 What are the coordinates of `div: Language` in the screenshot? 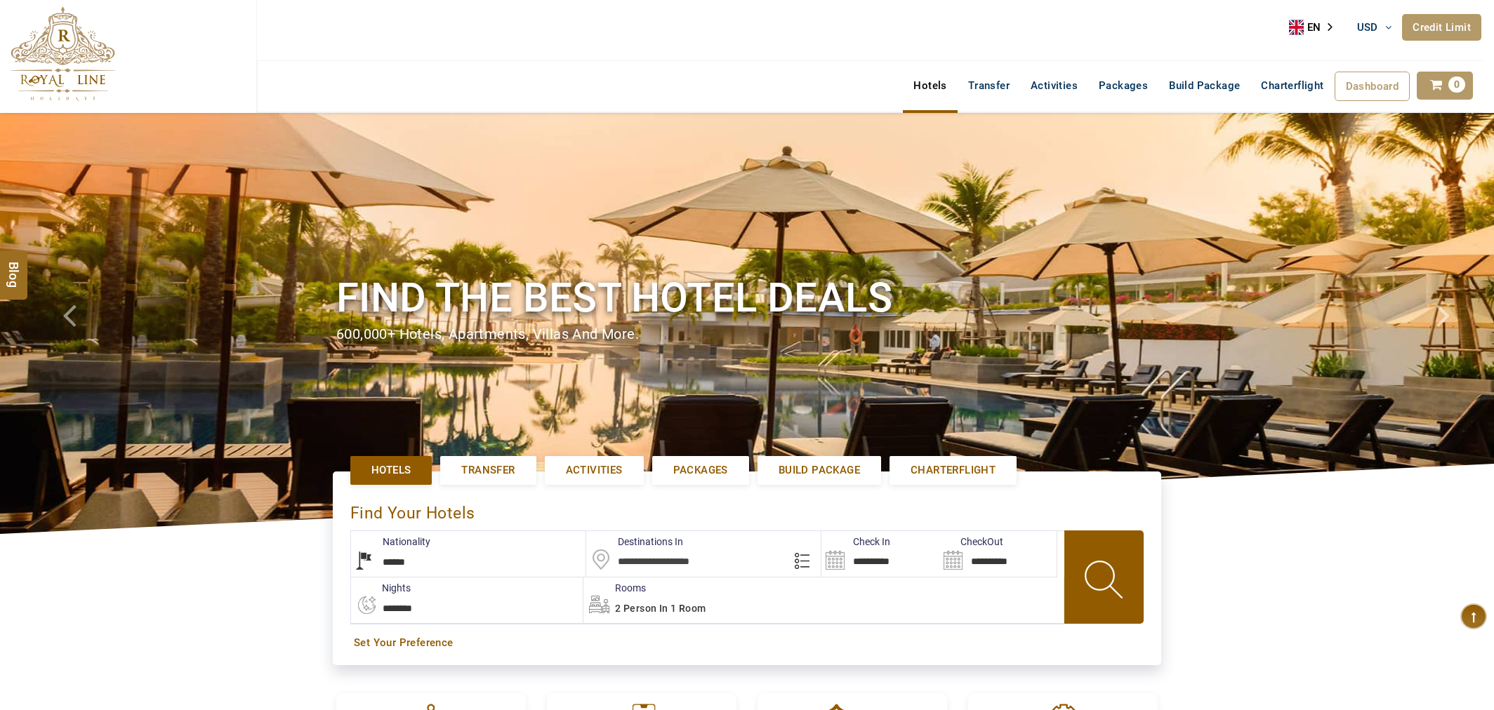 It's located at (1315, 27).